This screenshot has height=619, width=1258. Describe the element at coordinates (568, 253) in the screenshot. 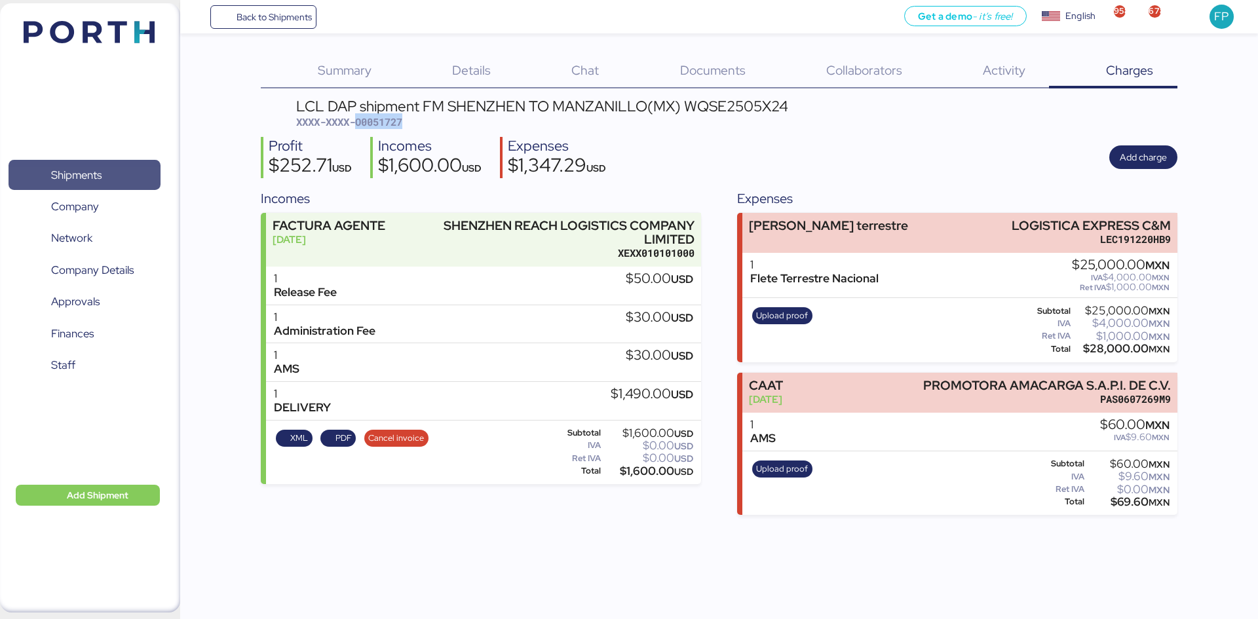

I see `div: XEXX010101000` at that location.